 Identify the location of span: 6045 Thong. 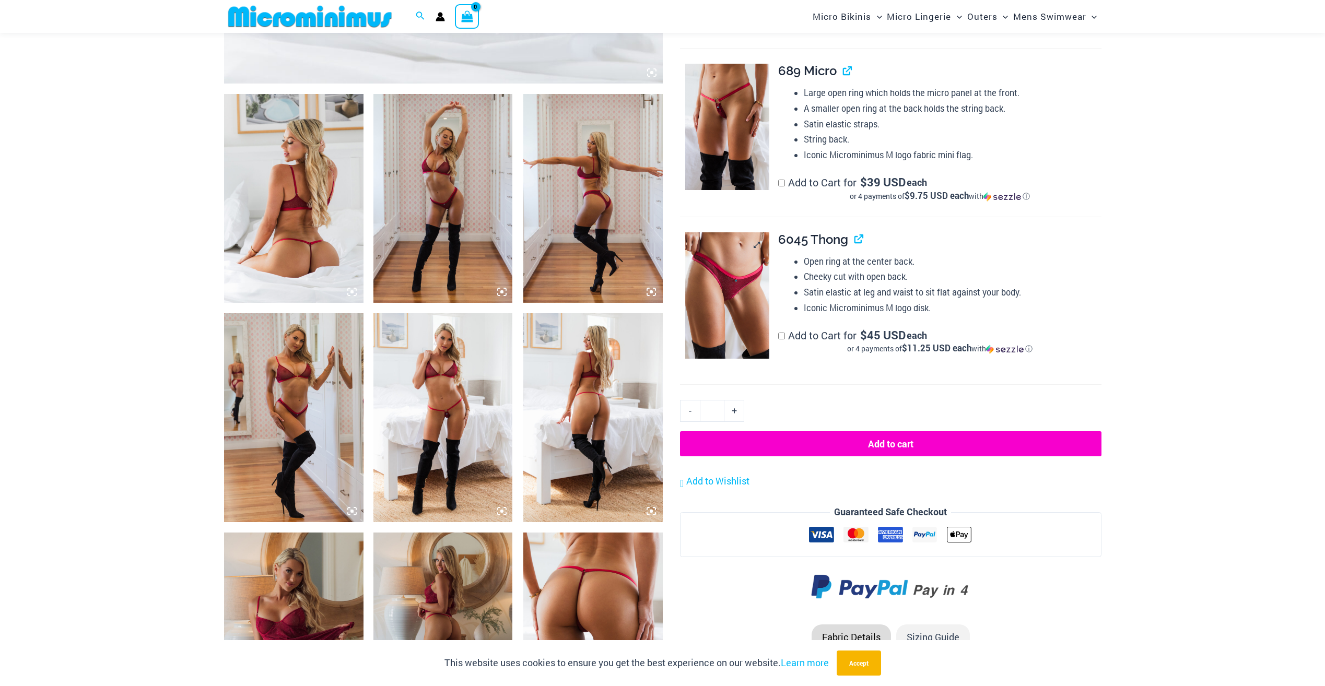
(813, 239).